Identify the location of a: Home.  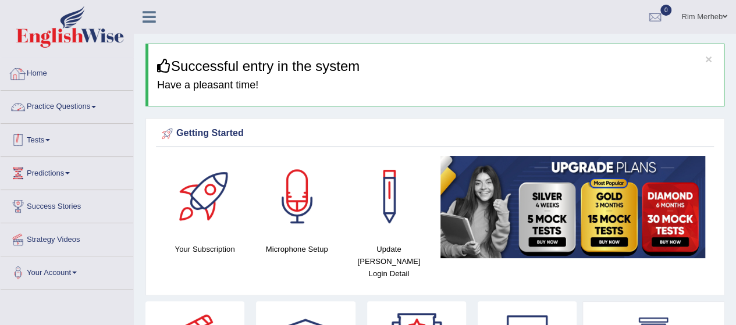
(67, 72).